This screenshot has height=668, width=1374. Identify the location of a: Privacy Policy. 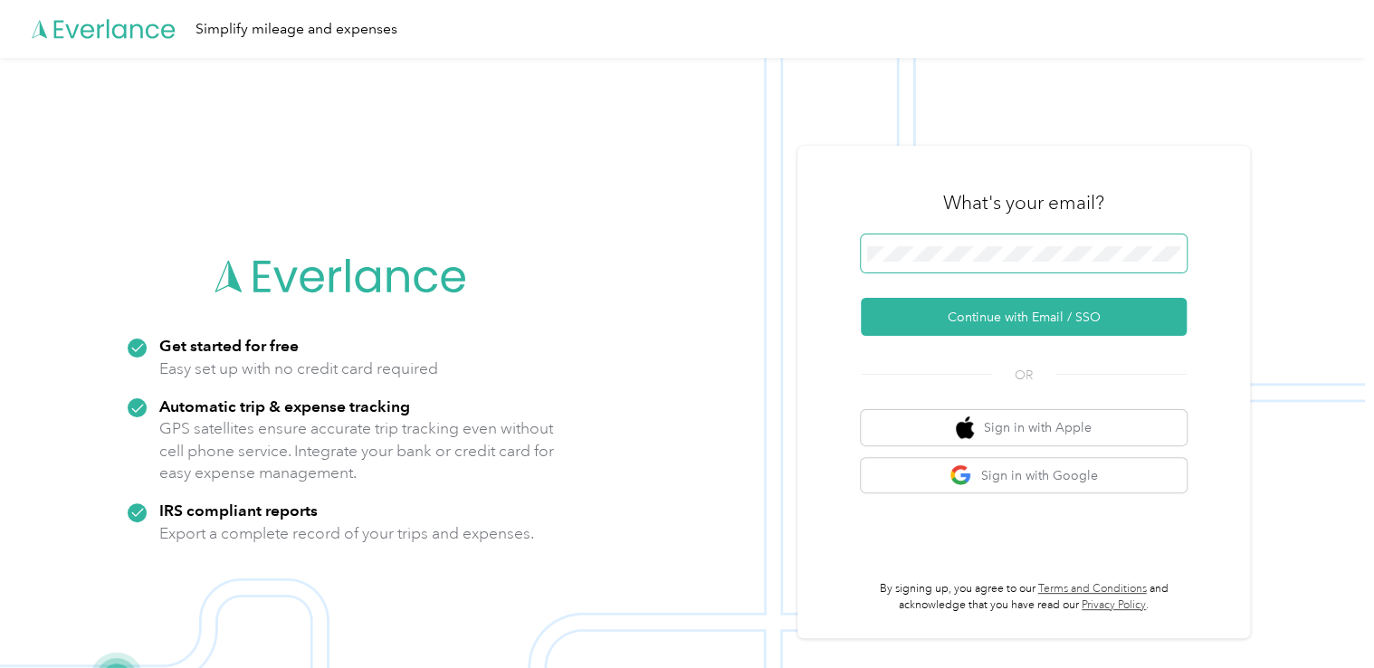
(1114, 605).